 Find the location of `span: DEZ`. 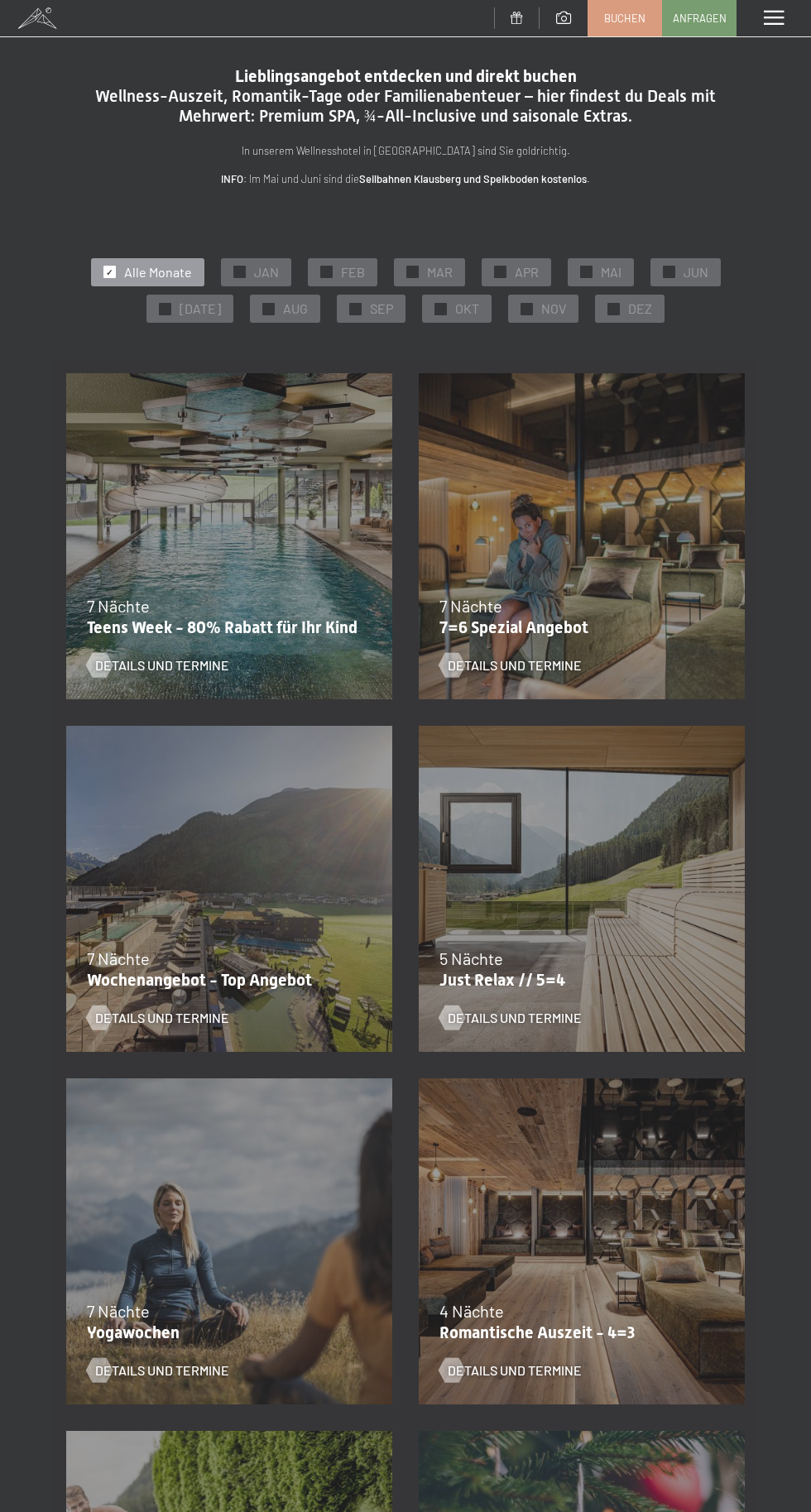

span: DEZ is located at coordinates (640, 309).